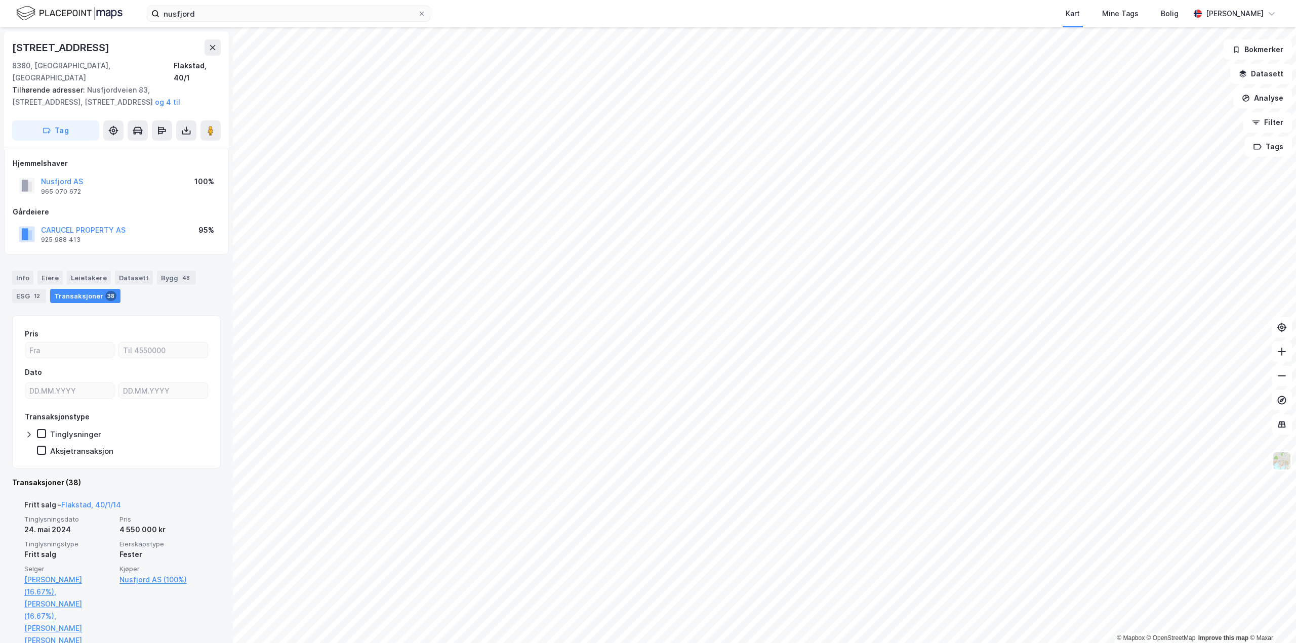  I want to click on div: Transaksjonstype, so click(57, 417).